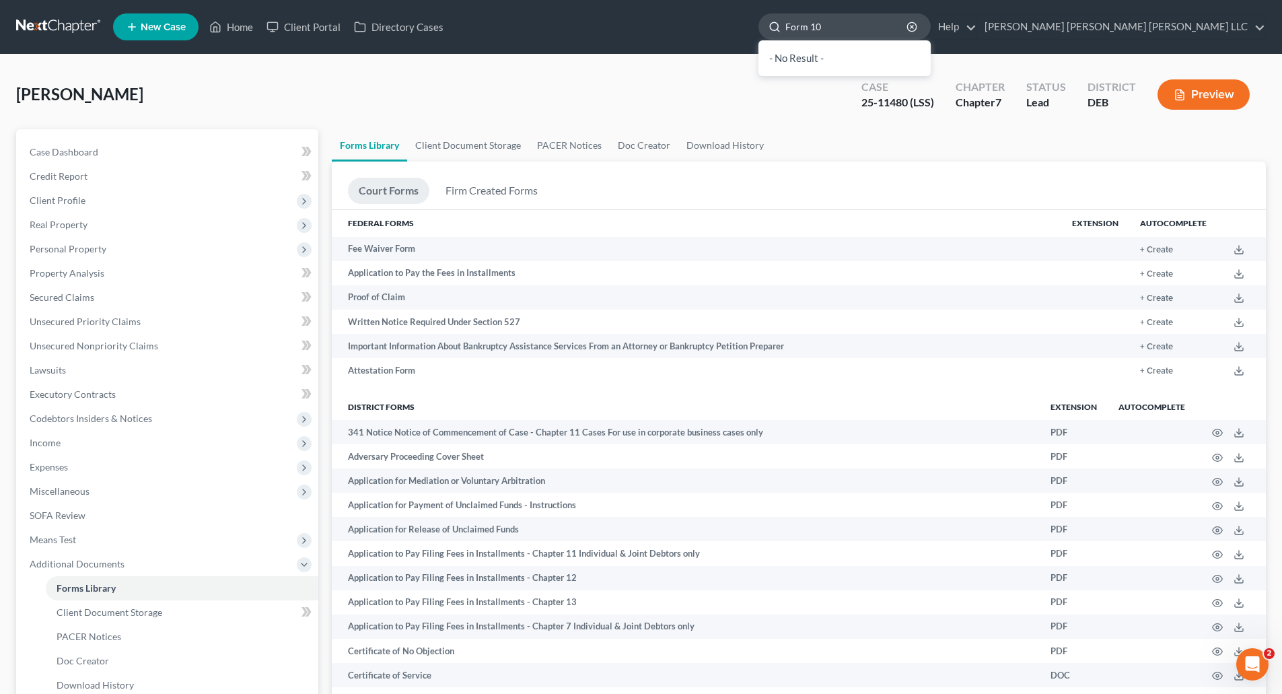 The width and height of the screenshot is (1282, 694). I want to click on span: Unsecured Nonpriority Claims, so click(94, 345).